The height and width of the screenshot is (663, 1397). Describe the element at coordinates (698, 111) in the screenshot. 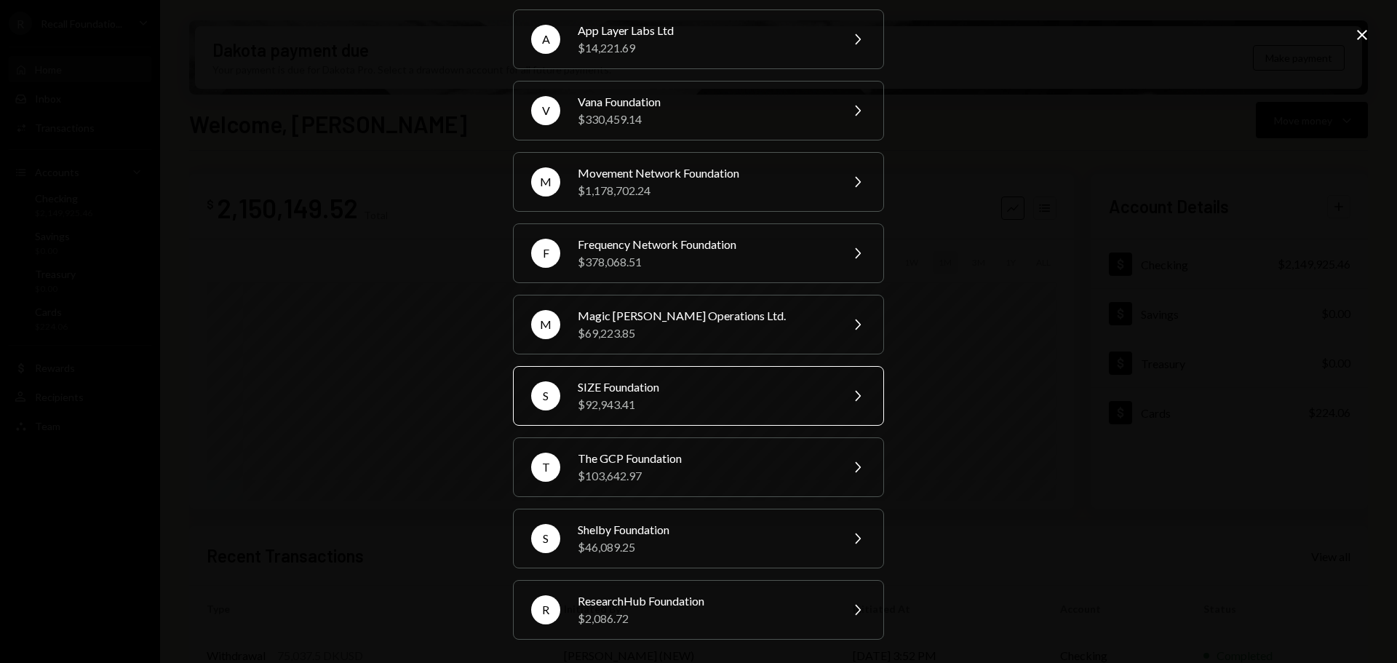

I see `button: VVana Foundation$330,459.14` at that location.